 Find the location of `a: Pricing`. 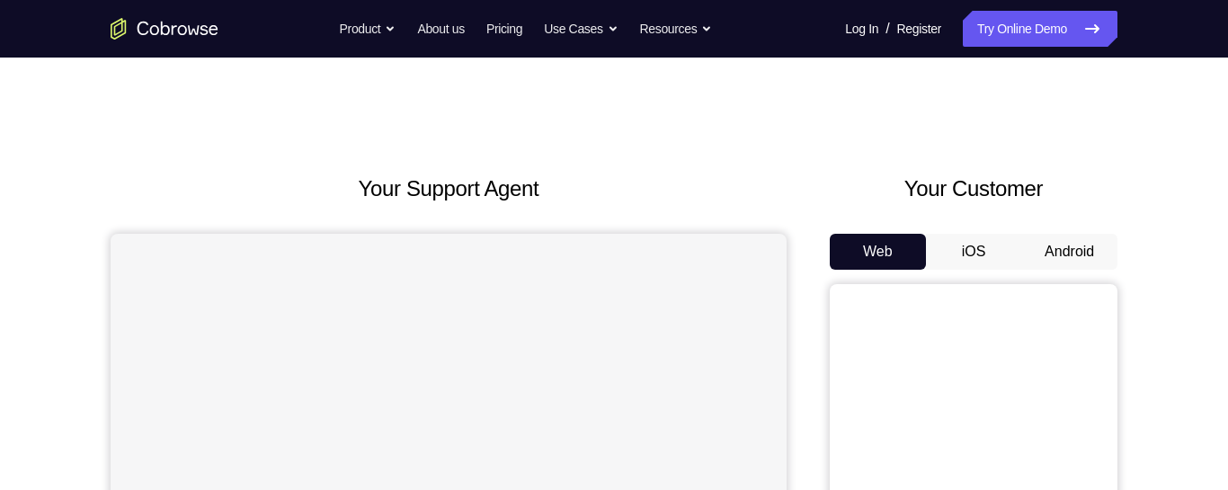

a: Pricing is located at coordinates (505, 29).